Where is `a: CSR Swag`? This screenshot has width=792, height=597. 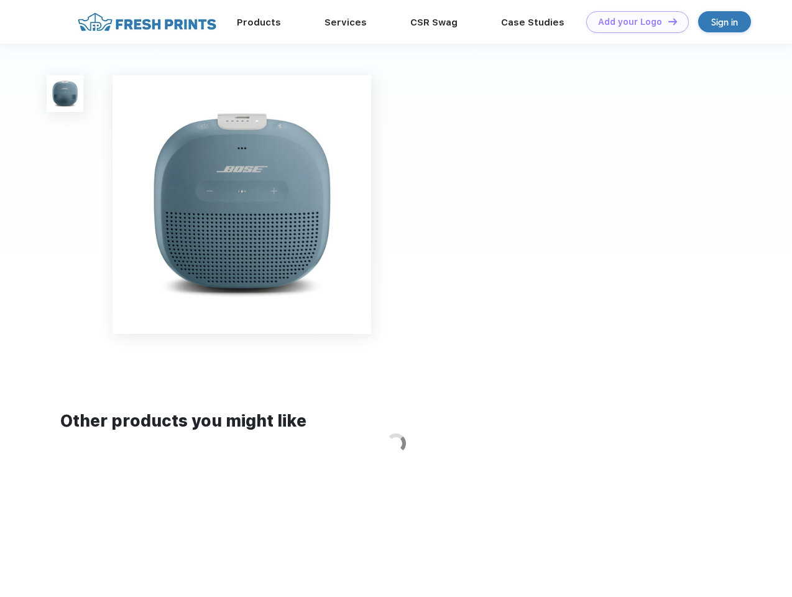
a: CSR Swag is located at coordinates (434, 22).